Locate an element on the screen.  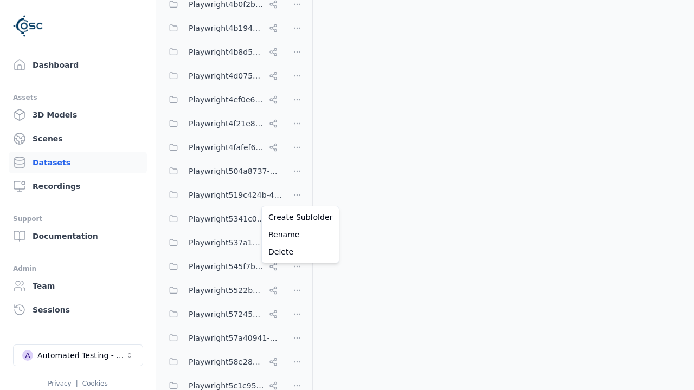
a: Create Subfolder is located at coordinates (300, 217).